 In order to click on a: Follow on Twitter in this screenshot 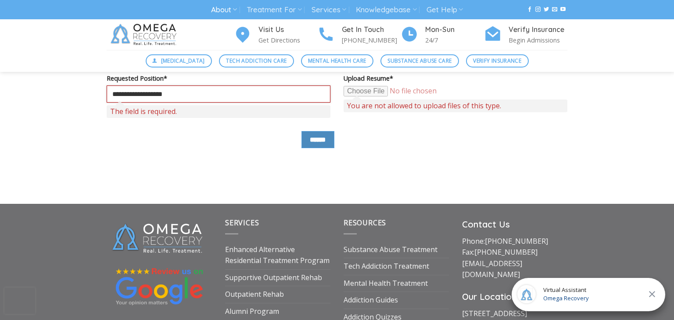, I will do `click(547, 10)`.